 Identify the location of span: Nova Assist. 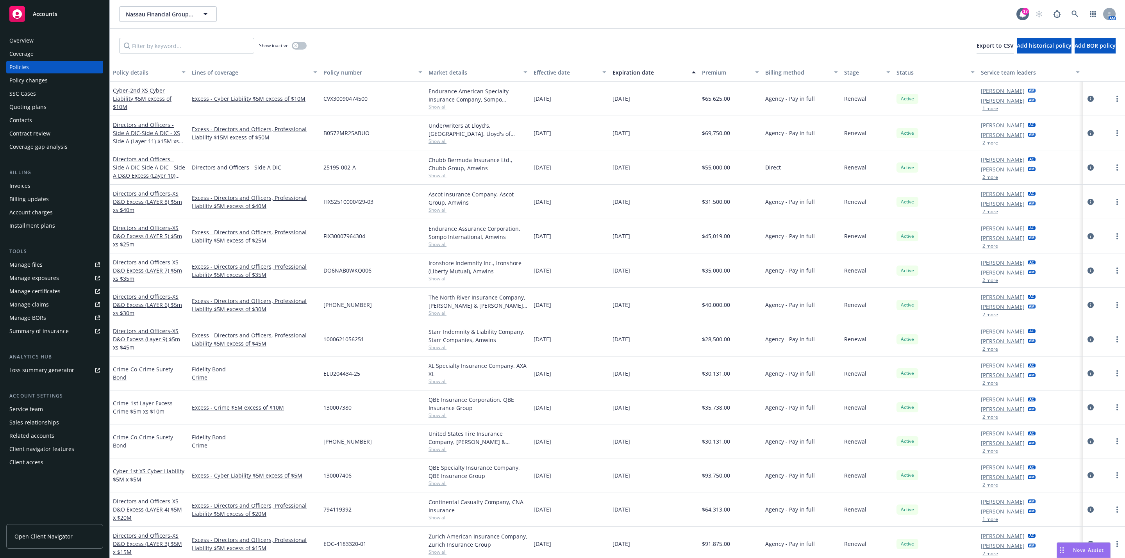
(1088, 550).